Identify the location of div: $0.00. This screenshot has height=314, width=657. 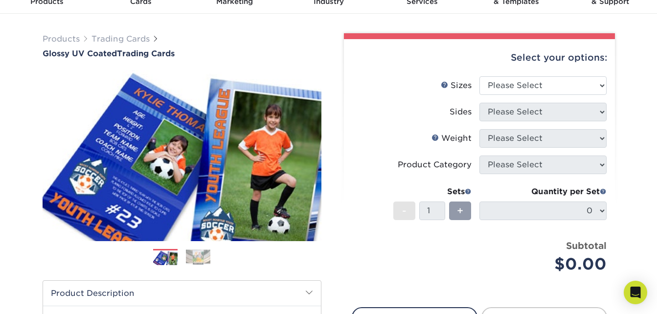
(547, 264).